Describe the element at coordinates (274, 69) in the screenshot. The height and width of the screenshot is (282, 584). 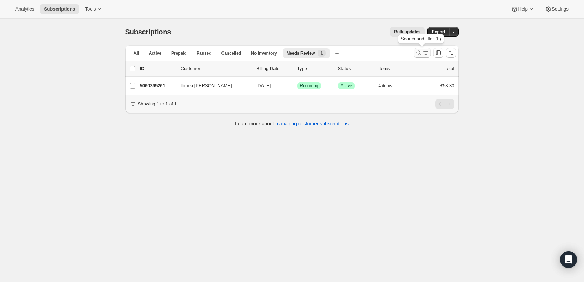
I see `p: Billing Date` at that location.